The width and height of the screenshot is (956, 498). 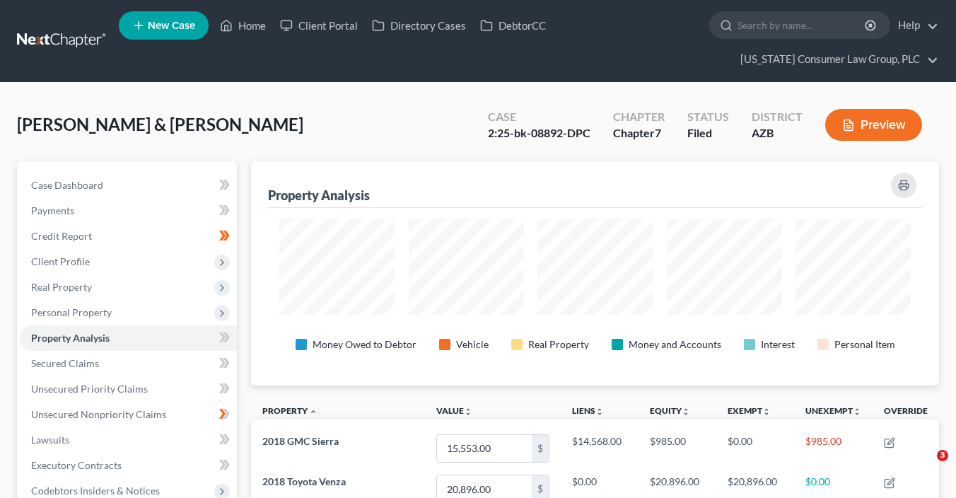 What do you see at coordinates (833, 410) in the screenshot?
I see `a: Unexemptunfold_more` at bounding box center [833, 410].